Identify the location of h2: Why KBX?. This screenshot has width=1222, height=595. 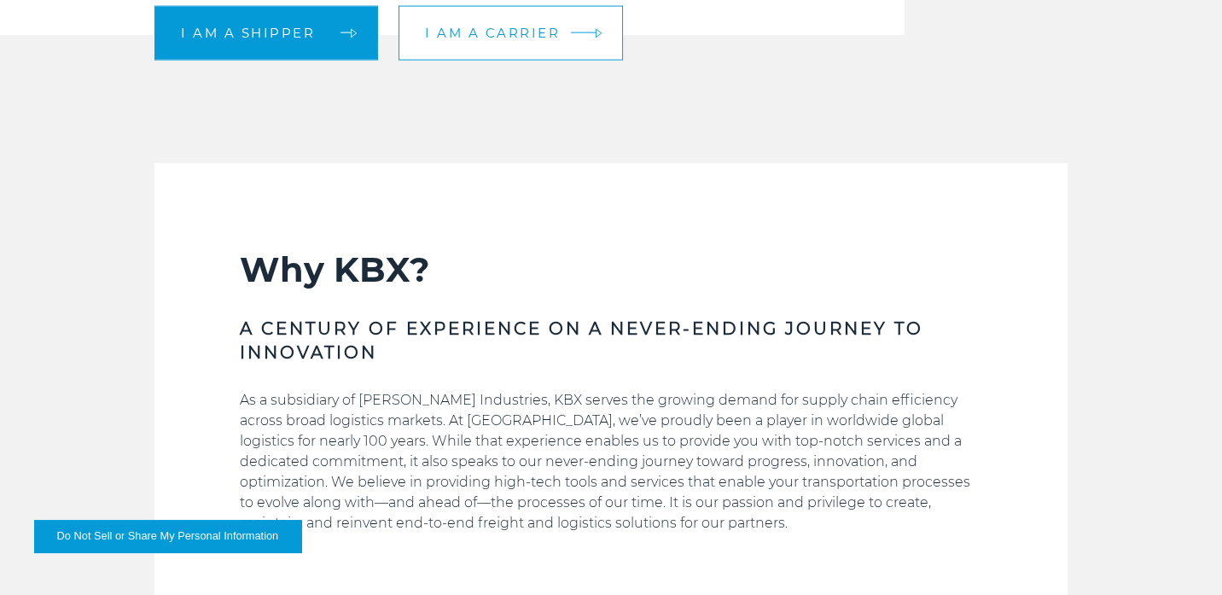
(611, 270).